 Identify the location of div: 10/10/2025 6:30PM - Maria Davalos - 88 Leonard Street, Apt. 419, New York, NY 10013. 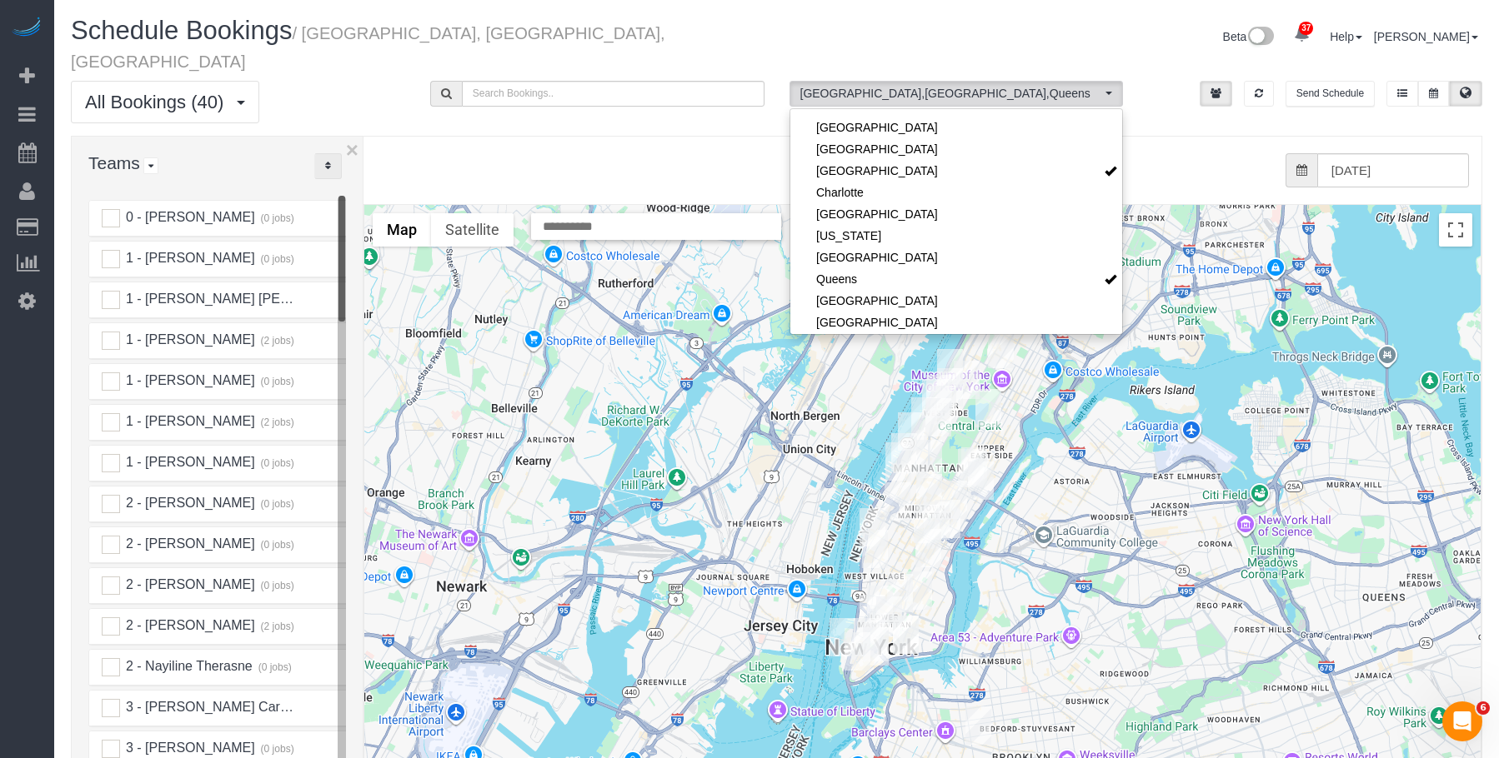
(872, 614).